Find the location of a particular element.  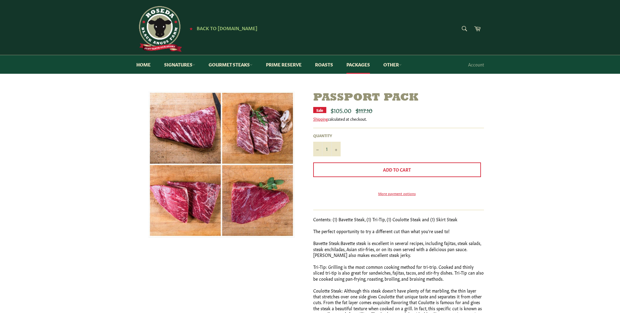

h1: Passport Pack is located at coordinates (399, 98).